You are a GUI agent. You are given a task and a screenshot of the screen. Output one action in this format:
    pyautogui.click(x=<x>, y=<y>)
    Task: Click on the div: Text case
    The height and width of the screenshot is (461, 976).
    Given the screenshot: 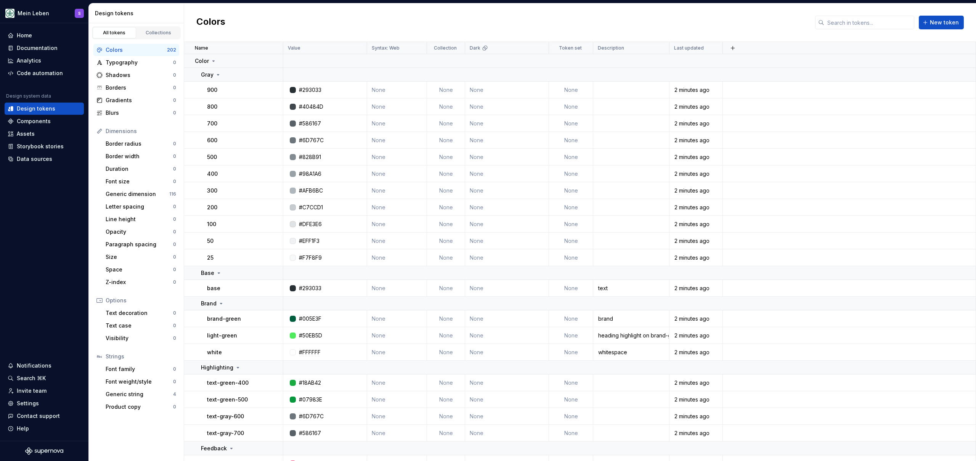 What is the action you would take?
    pyautogui.click(x=139, y=325)
    